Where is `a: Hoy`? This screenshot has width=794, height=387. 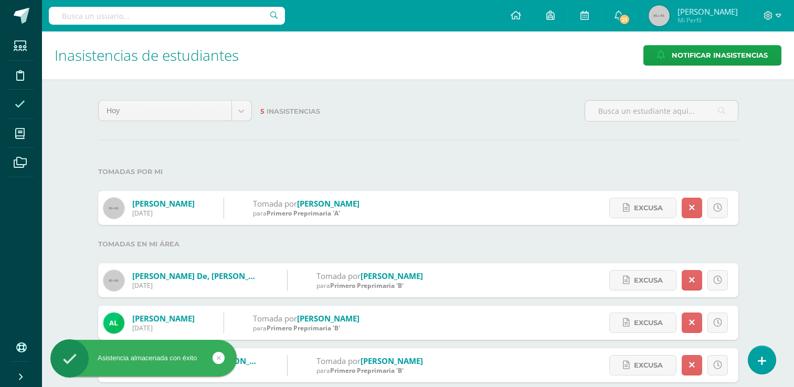
a: Hoy is located at coordinates (175, 111).